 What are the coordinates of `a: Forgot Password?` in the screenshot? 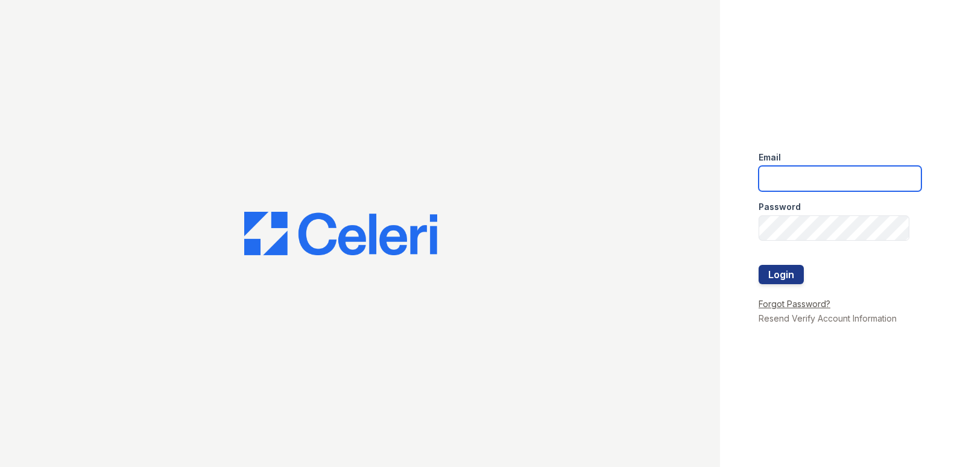 It's located at (794, 303).